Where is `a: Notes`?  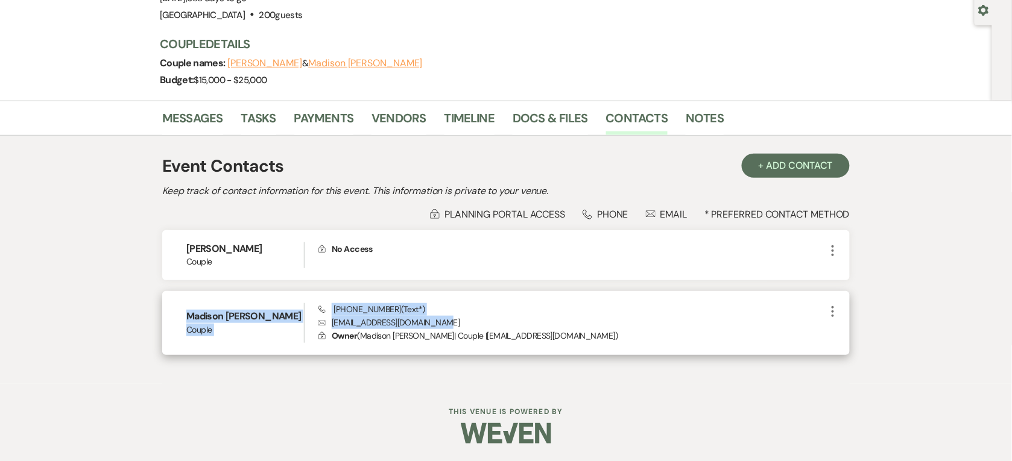
a: Notes is located at coordinates (705, 122).